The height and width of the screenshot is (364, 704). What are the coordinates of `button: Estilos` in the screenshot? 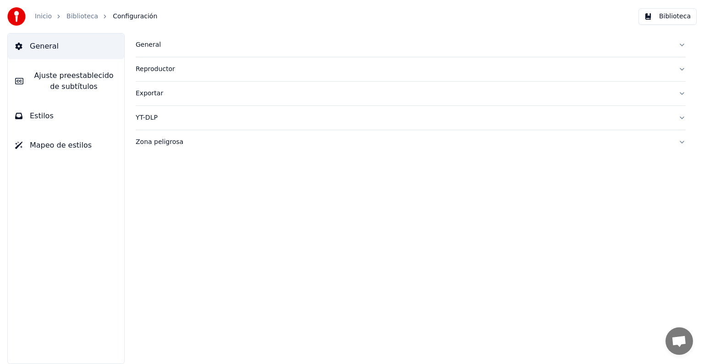 It's located at (66, 116).